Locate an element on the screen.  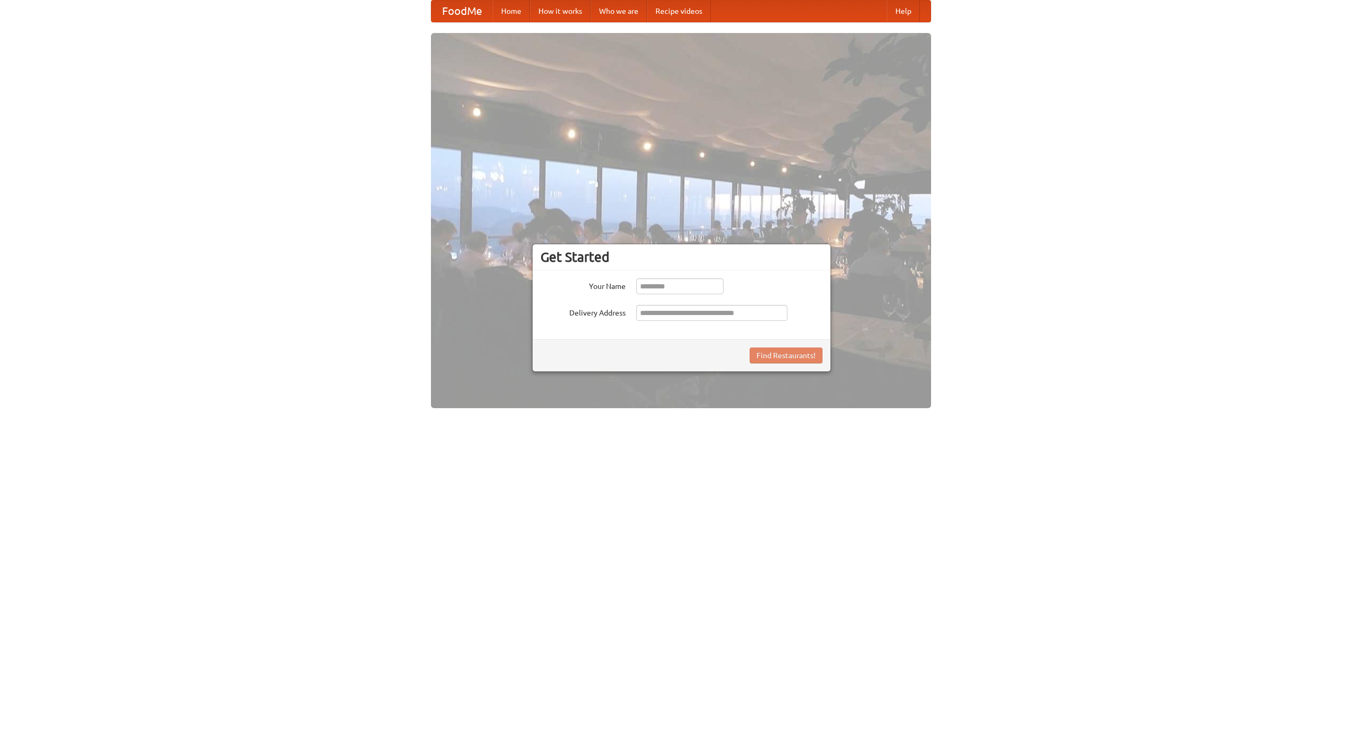
a: Recipe videos is located at coordinates (679, 11).